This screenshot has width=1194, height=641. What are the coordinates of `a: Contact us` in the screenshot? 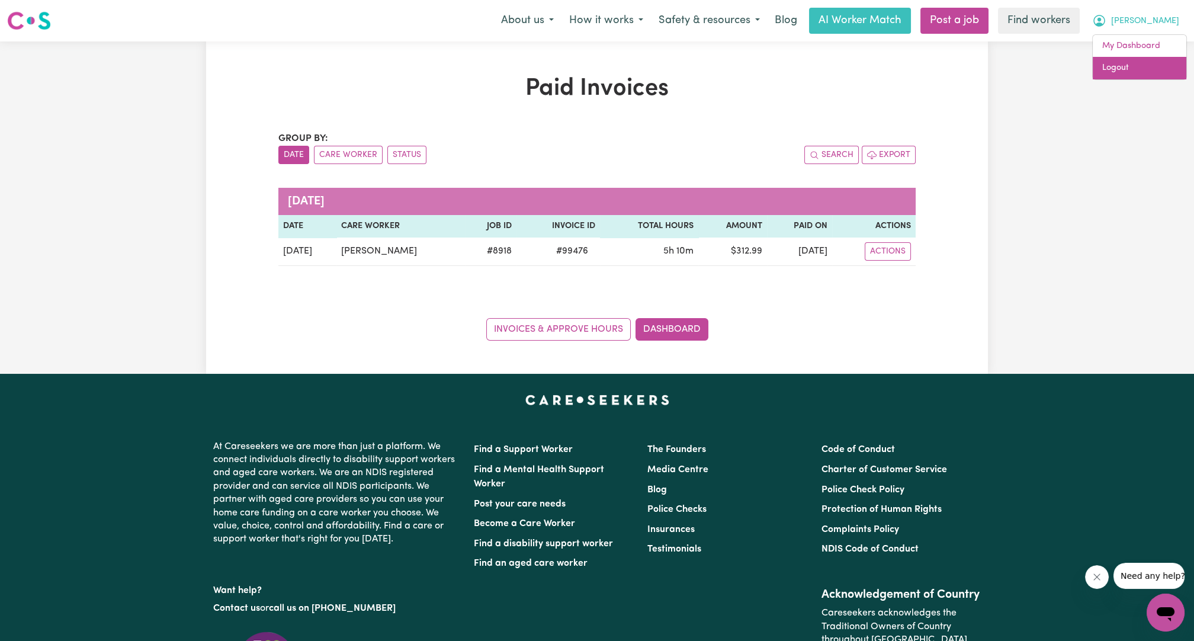 It's located at (236, 608).